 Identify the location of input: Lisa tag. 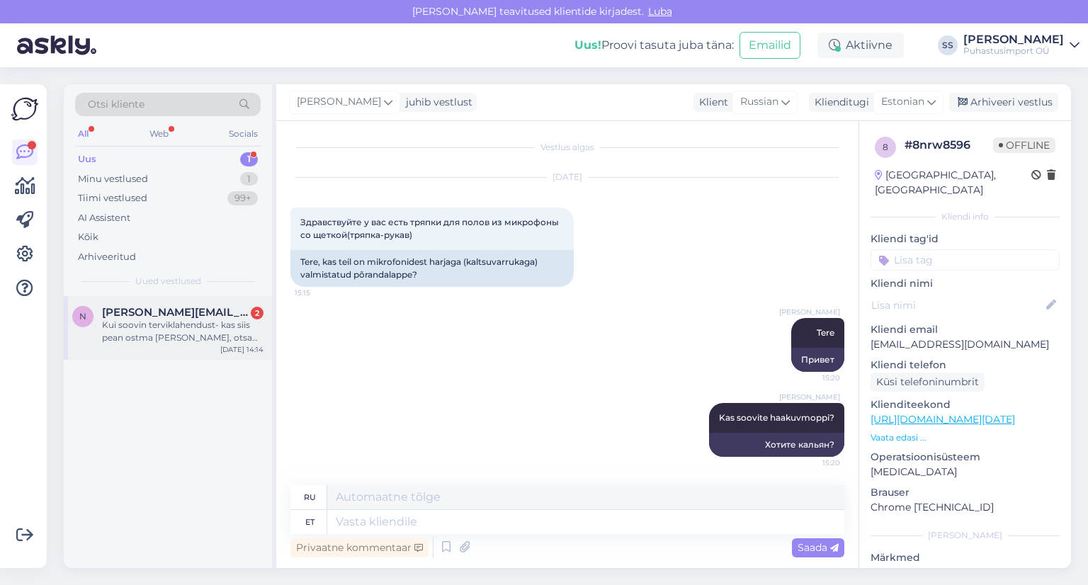
(965, 260).